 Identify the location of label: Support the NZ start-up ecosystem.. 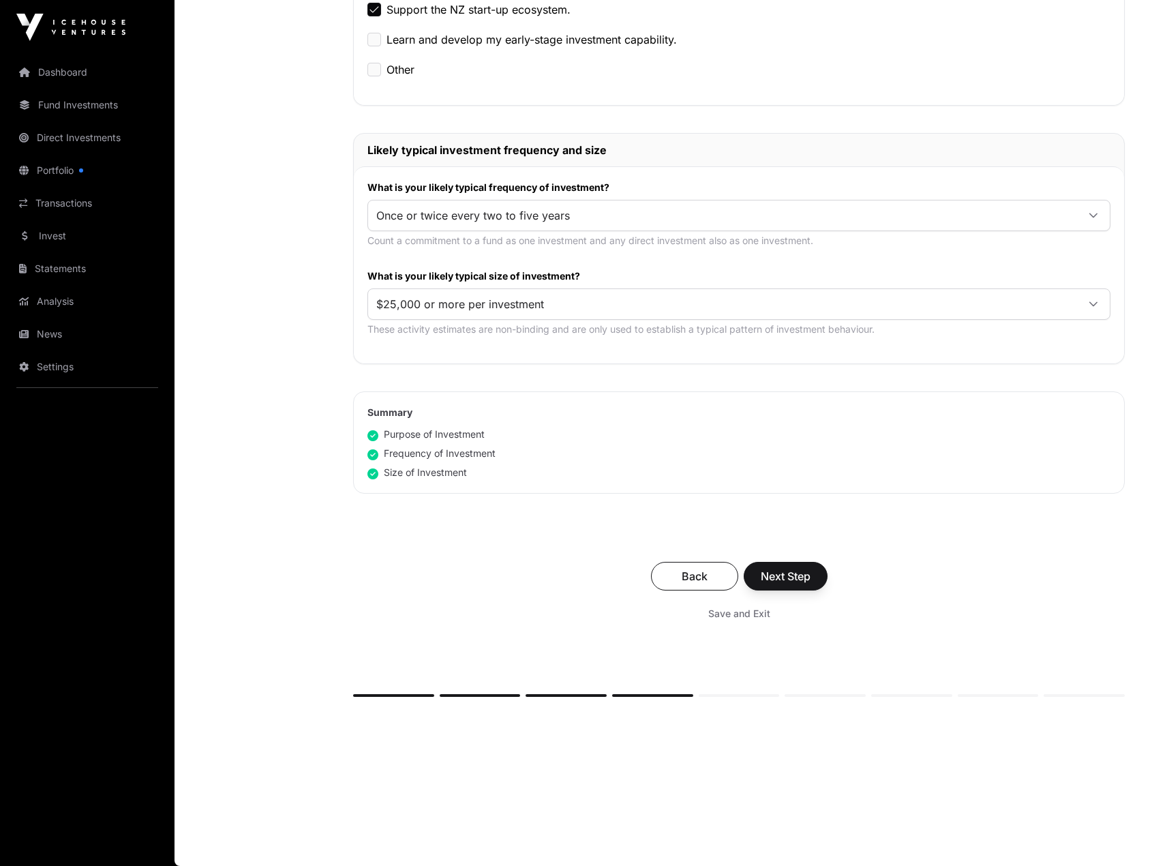
(479, 10).